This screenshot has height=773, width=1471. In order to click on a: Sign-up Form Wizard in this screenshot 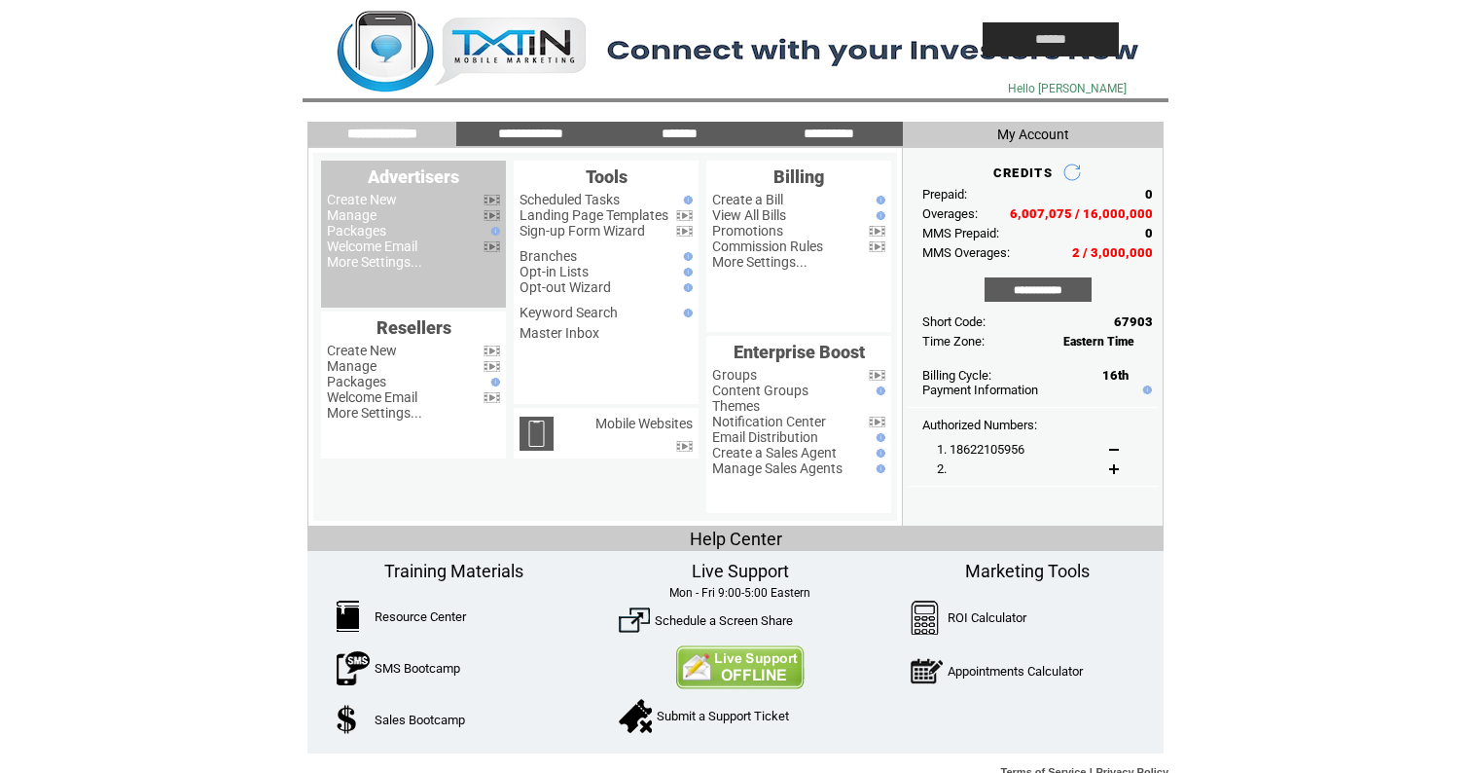, I will do `click(582, 231)`.